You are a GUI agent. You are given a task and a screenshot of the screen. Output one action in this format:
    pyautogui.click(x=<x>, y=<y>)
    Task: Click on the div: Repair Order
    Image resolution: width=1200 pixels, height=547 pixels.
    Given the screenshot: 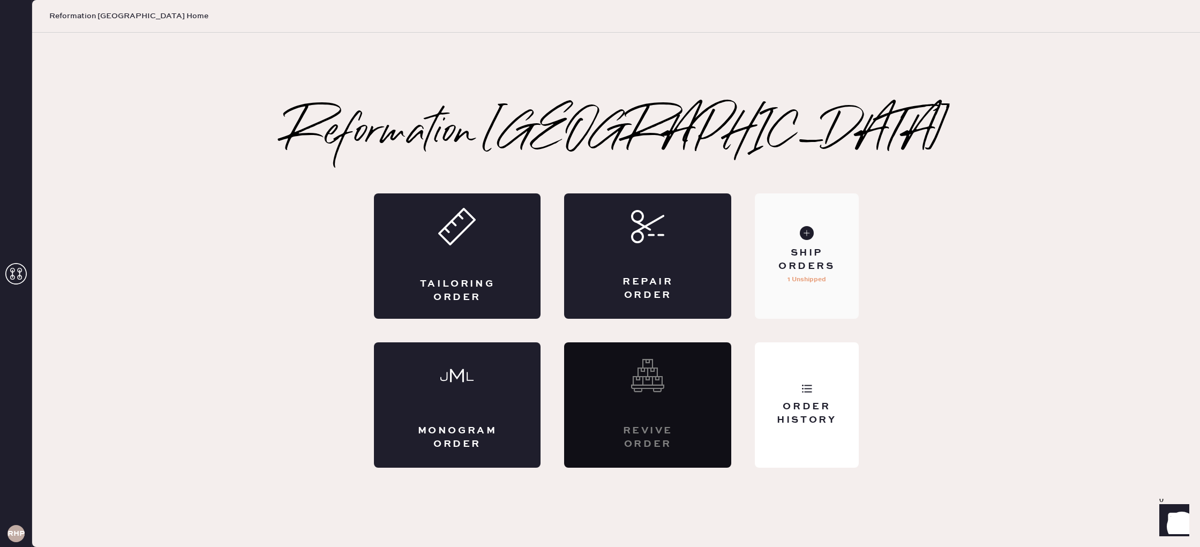 What is the action you would take?
    pyautogui.click(x=648, y=289)
    